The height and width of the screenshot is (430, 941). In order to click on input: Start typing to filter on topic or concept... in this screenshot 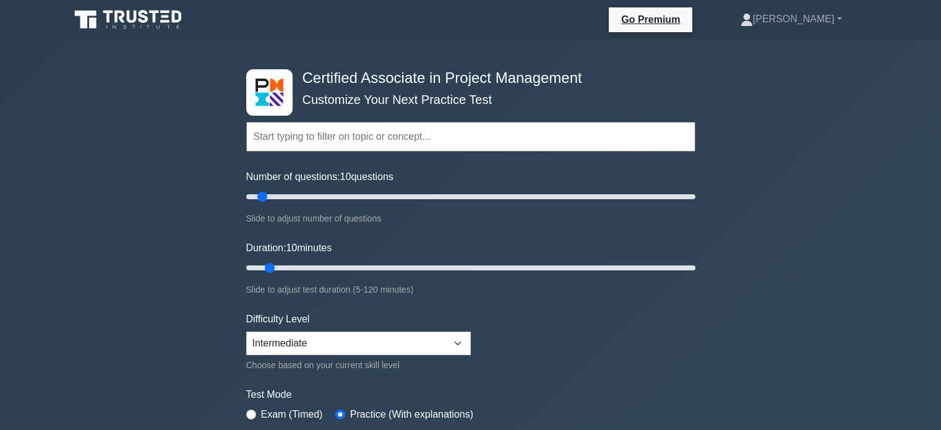, I will do `click(471, 137)`.